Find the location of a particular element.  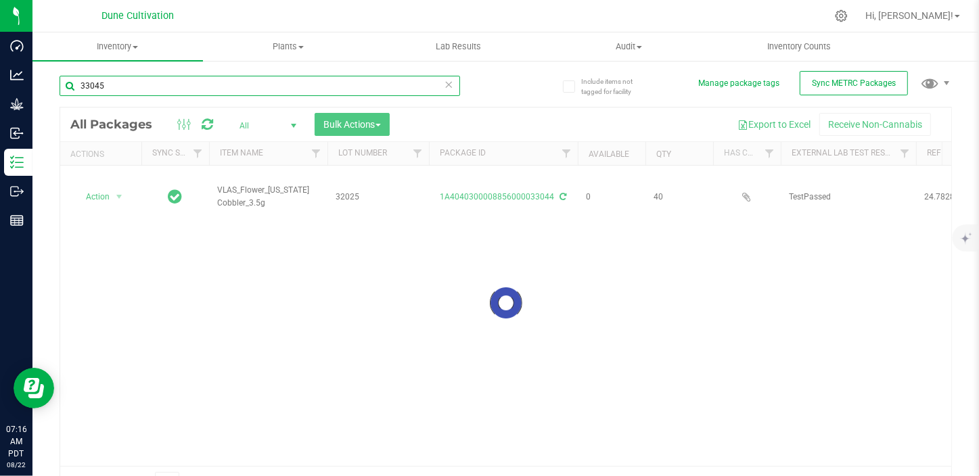

a: Inventory Counts is located at coordinates (799, 47).